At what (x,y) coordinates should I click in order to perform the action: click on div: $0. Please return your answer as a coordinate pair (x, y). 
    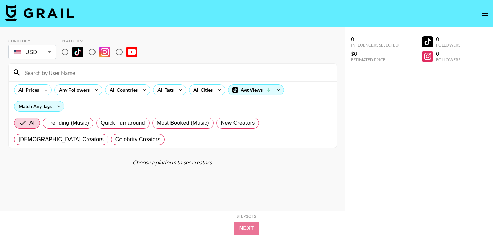
    Looking at the image, I should click on (375, 54).